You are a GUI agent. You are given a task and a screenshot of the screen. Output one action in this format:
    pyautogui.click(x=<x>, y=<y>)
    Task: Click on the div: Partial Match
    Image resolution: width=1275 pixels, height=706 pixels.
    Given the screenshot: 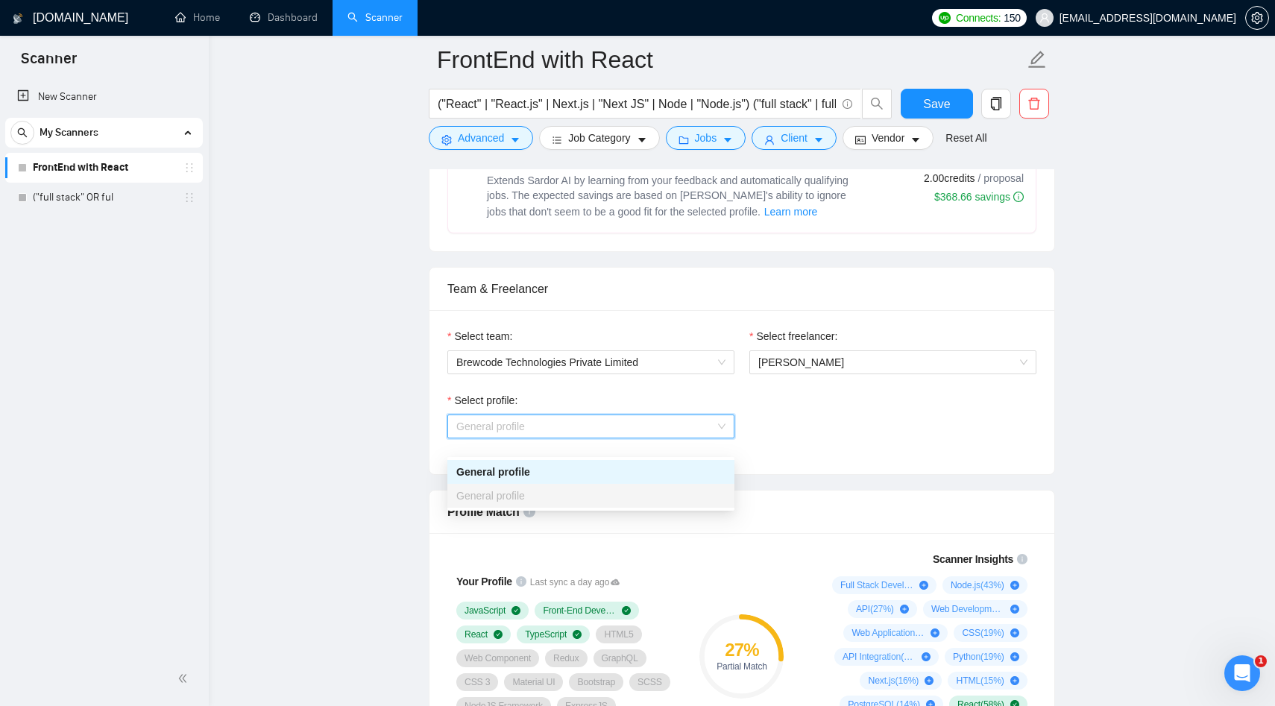 What is the action you would take?
    pyautogui.click(x=741, y=667)
    